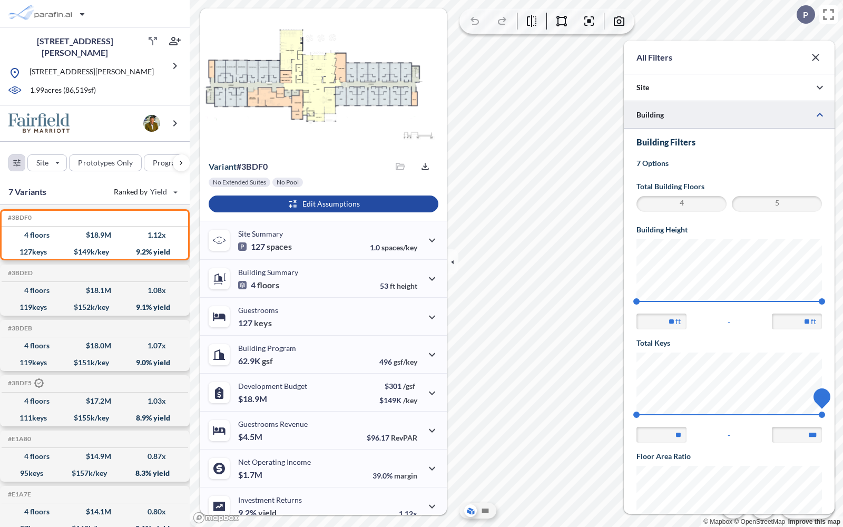  I want to click on h5: Building Height, so click(729, 230).